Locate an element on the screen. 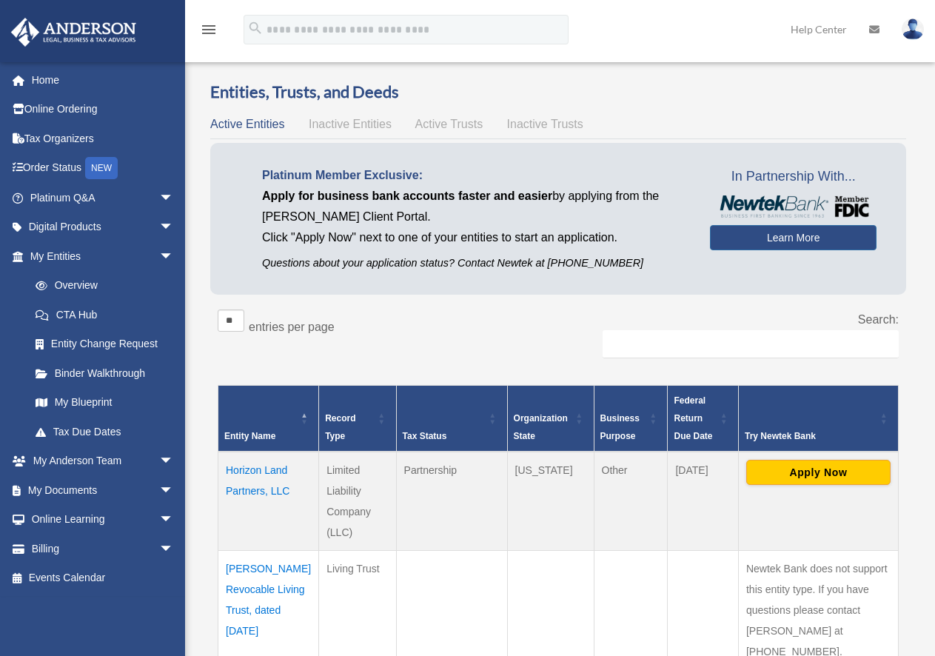 This screenshot has height=656, width=935. a: CTA Hub is located at coordinates (104, 315).